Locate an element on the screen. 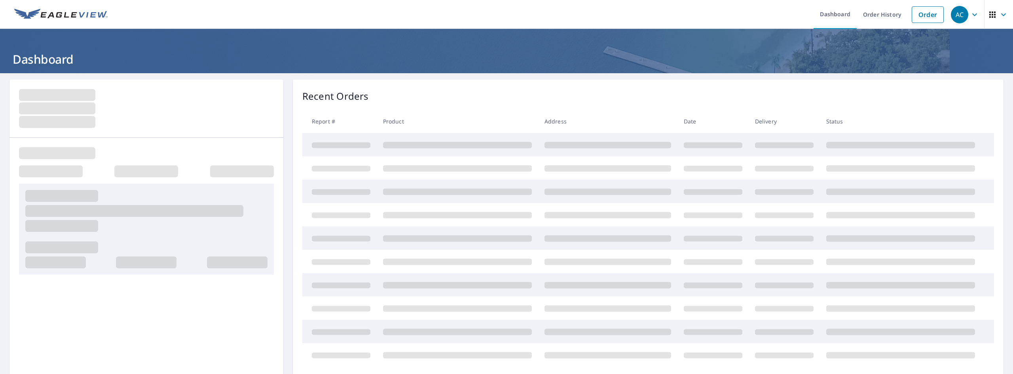 This screenshot has width=1013, height=374. th: Report # is located at coordinates (339, 121).